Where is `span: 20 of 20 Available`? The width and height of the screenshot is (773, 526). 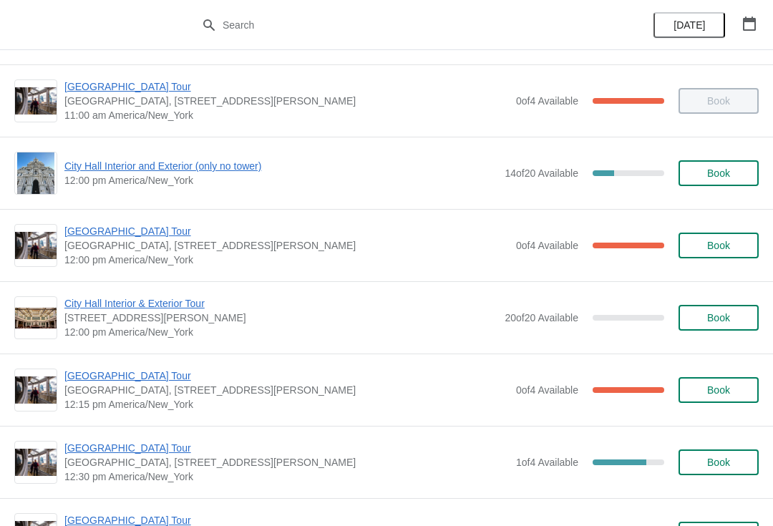
span: 20 of 20 Available is located at coordinates (541, 318).